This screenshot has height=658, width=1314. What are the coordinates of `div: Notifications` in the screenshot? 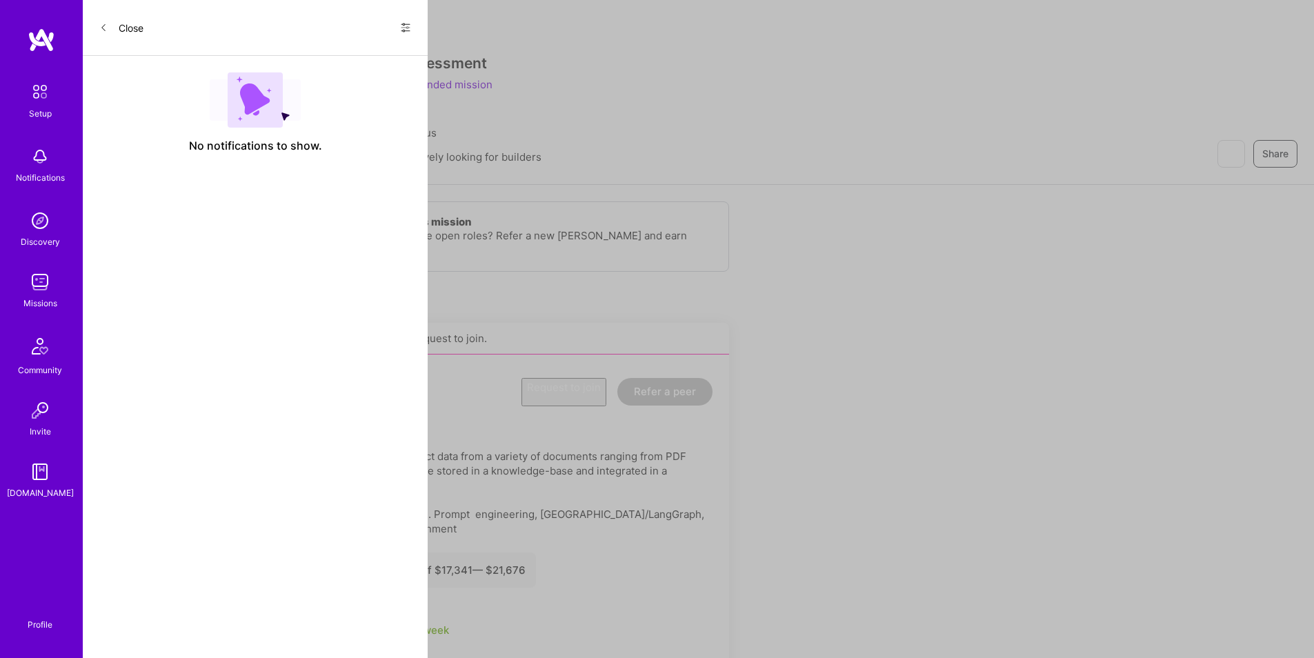 It's located at (40, 177).